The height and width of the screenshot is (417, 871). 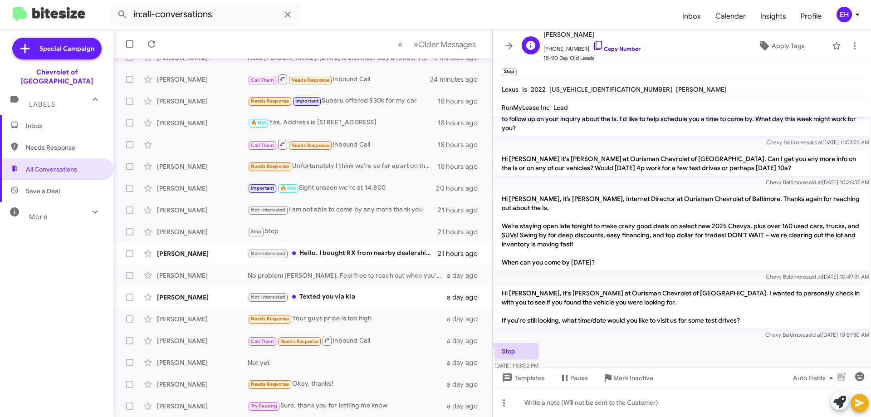 I want to click on span: Stop, so click(x=256, y=231).